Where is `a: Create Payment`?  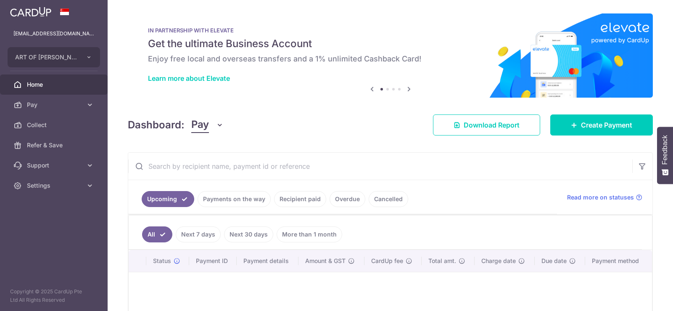 a: Create Payment is located at coordinates (602, 125).